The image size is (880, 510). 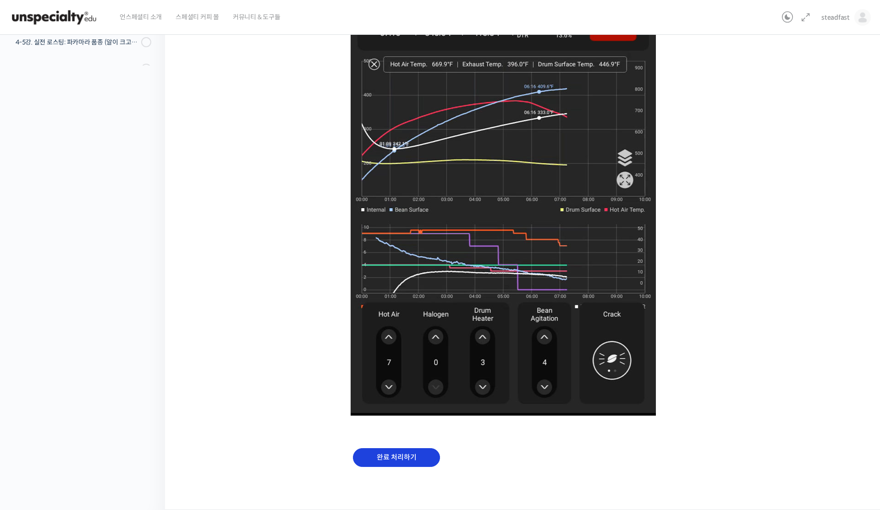 I want to click on a: 설정, so click(x=147, y=302).